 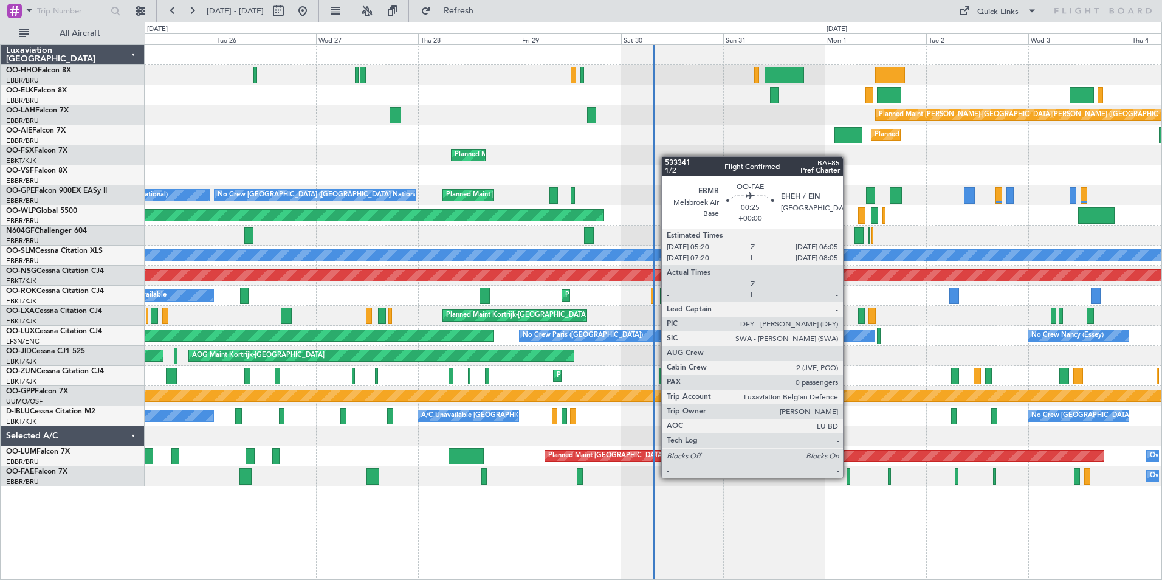 What do you see at coordinates (977, 39) in the screenshot?
I see `div: Tue 2` at bounding box center [977, 39].